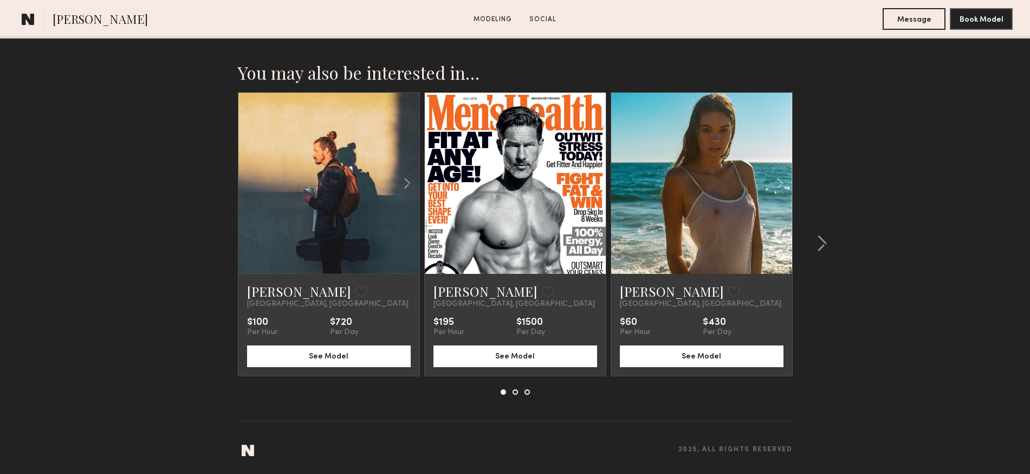 The width and height of the screenshot is (1030, 474). Describe the element at coordinates (543, 20) in the screenshot. I see `a: Social` at that location.